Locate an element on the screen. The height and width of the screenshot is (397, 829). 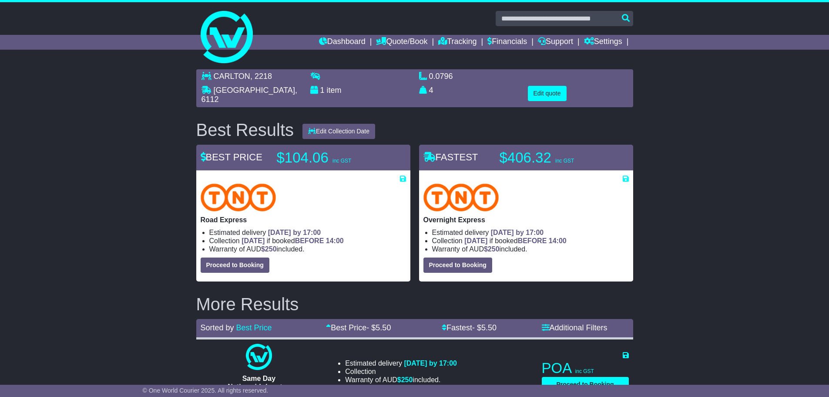
span: 0.0796 is located at coordinates (441, 76).